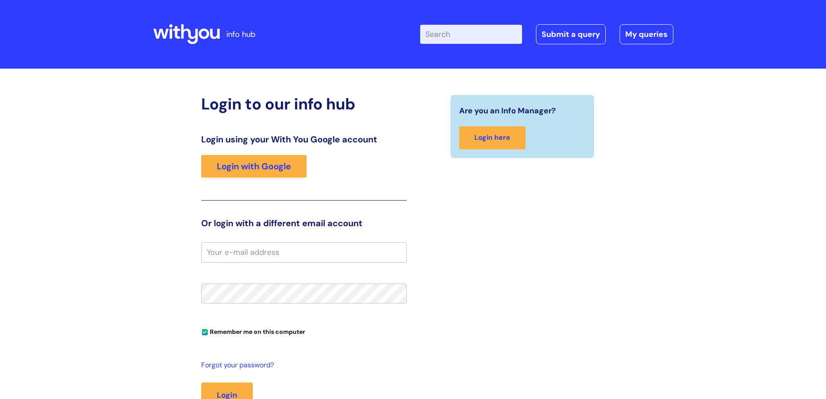 This screenshot has width=826, height=399. Describe the element at coordinates (254, 166) in the screenshot. I see `a: Login with Google` at that location.